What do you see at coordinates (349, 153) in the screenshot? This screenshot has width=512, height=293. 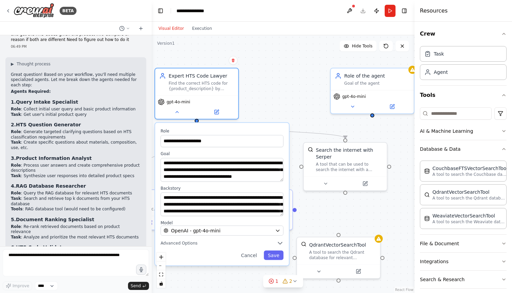 I see `div: Search the internet with Serper` at bounding box center [349, 153].